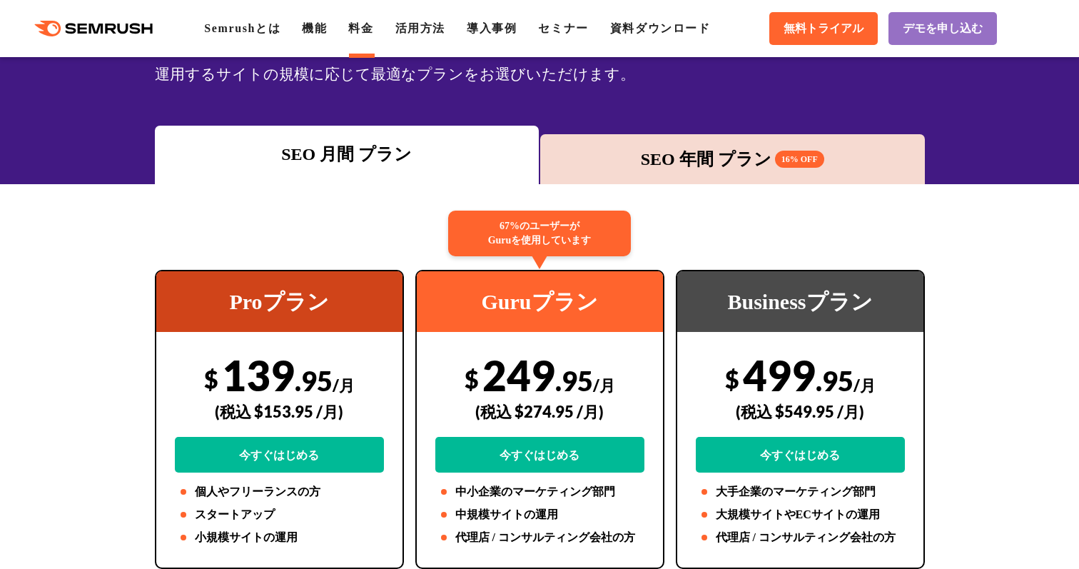  What do you see at coordinates (492, 28) in the screenshot?
I see `a: 導入事例` at bounding box center [492, 28].